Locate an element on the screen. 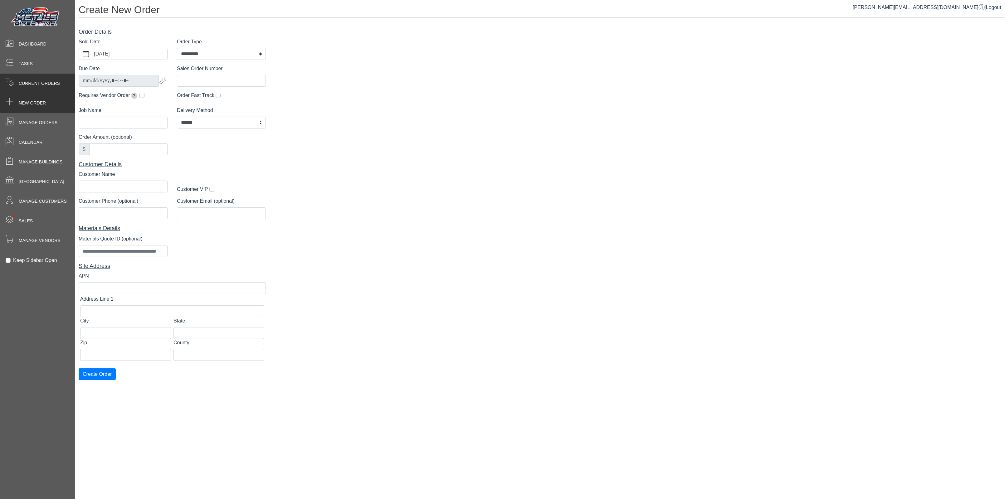 This screenshot has height=499, width=1005. label: Order Type is located at coordinates (189, 42).